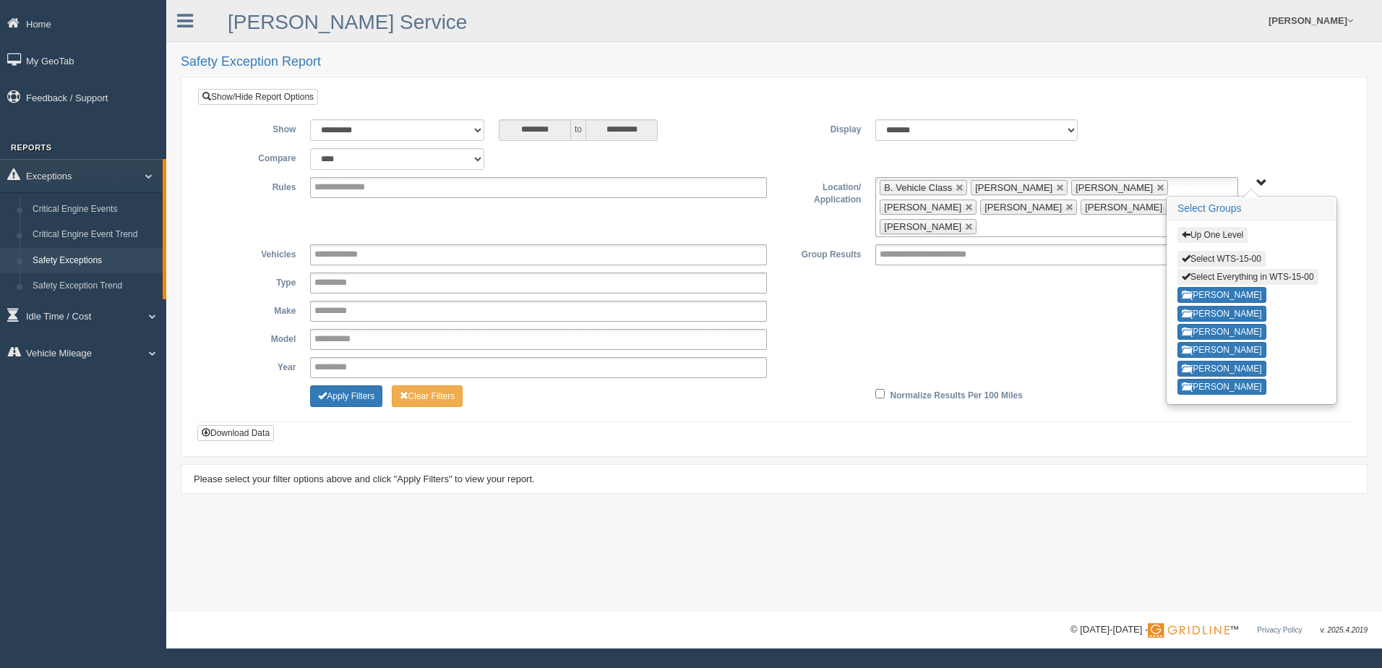  Describe the element at coordinates (258, 97) in the screenshot. I see `a: Show/Hide Report Options` at that location.